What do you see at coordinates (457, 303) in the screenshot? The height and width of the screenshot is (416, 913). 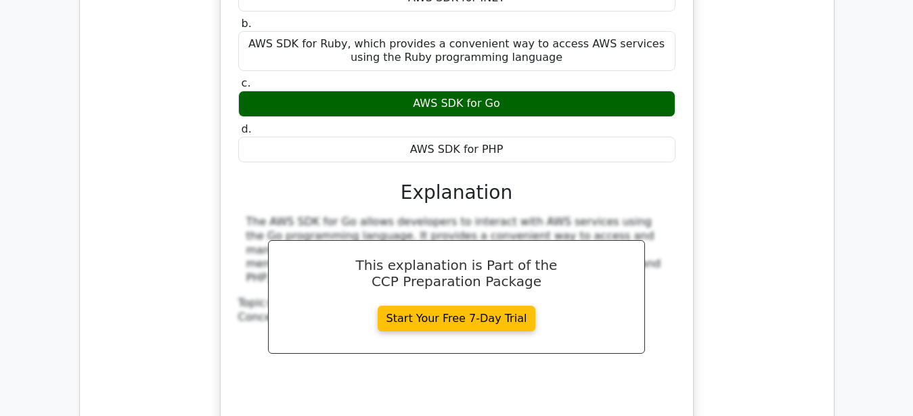 I see `div: Topic:` at bounding box center [457, 303].